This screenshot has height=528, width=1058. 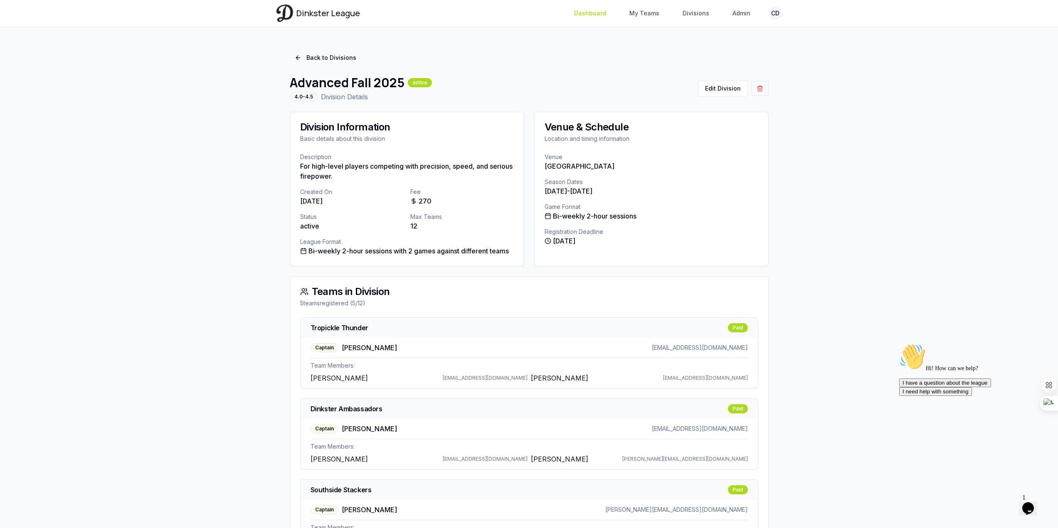 I want to click on h1: Advanced Fall 2025, so click(x=347, y=83).